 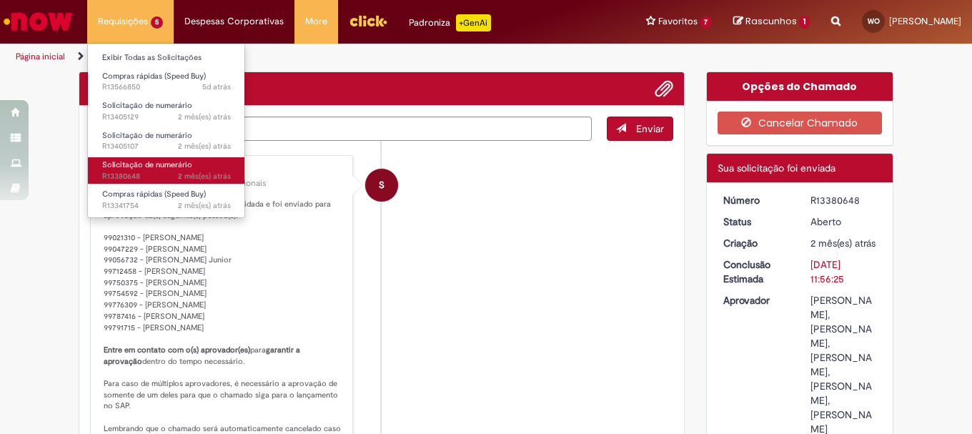 I want to click on span: Despesas Corporativas, so click(x=234, y=21).